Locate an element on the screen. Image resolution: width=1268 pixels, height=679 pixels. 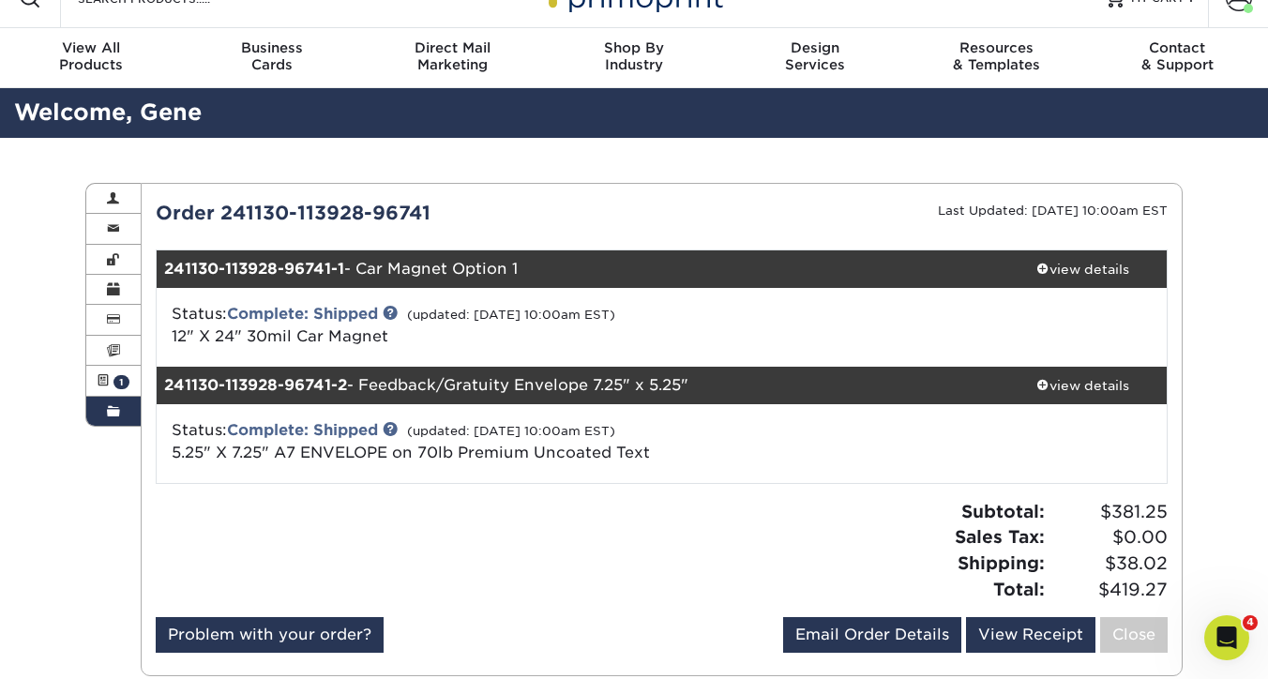
span: Direct Mail is located at coordinates (452, 48).